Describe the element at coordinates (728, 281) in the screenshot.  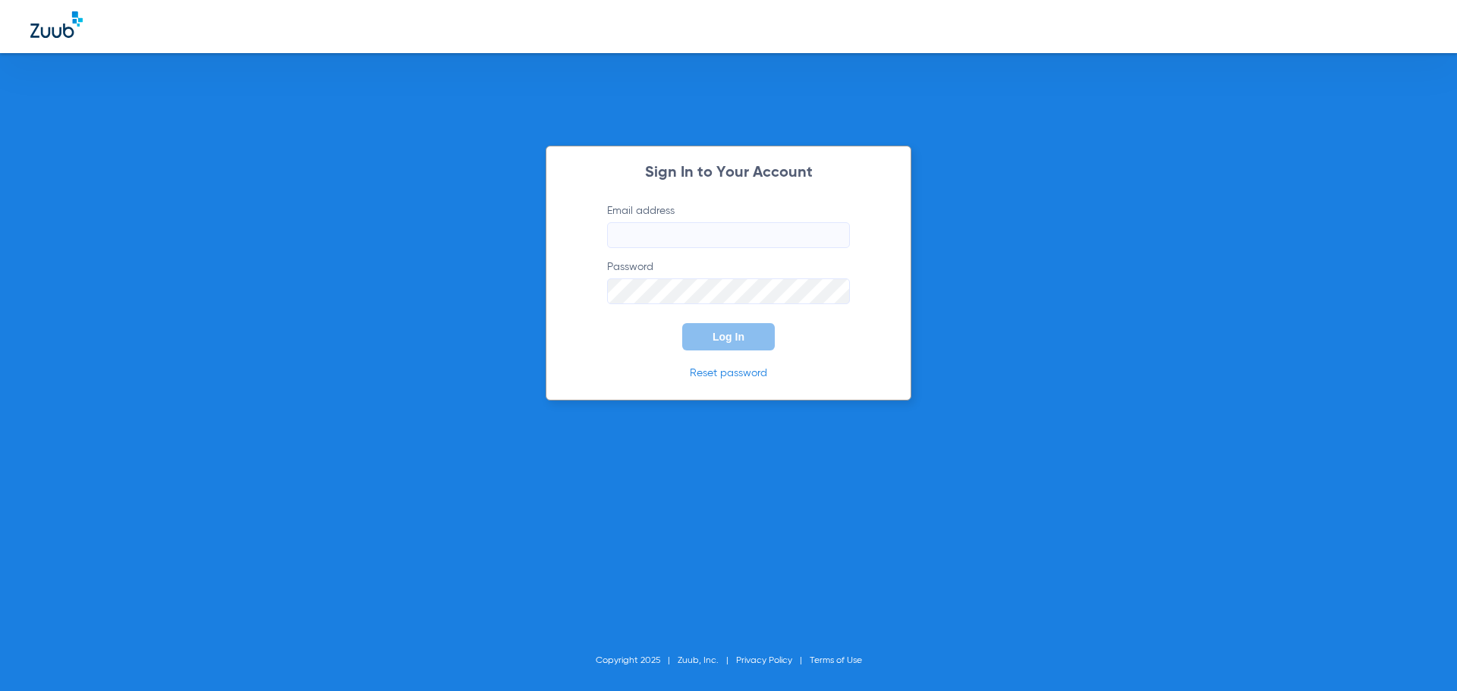
I see `label: Password` at that location.